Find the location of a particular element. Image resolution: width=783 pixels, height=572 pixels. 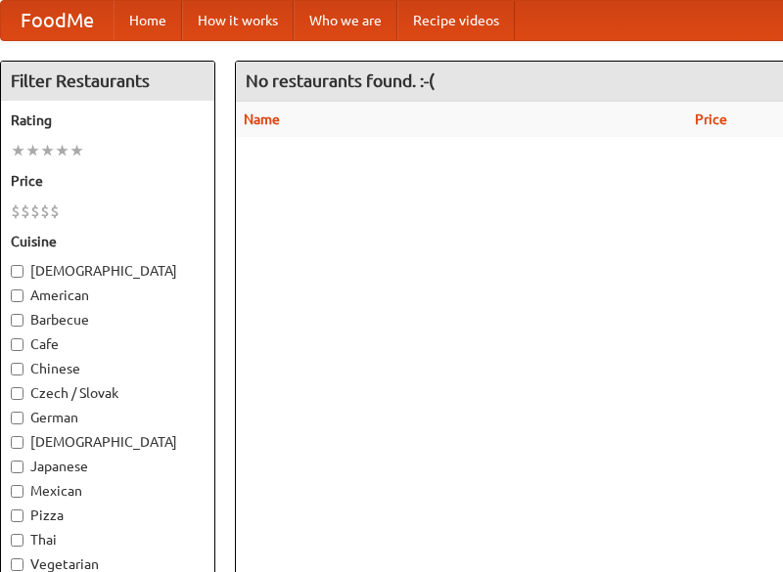

h5: Rating is located at coordinates (108, 120).